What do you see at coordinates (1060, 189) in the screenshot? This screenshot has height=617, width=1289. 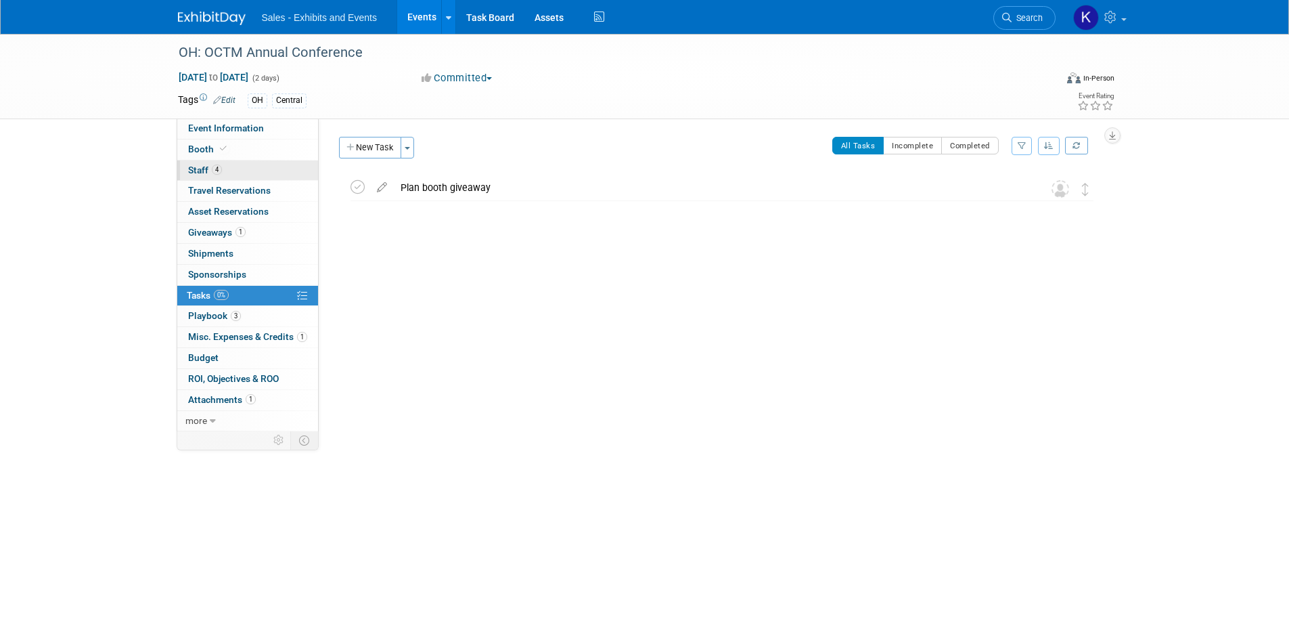 I see `img: Unassigned` at bounding box center [1060, 189].